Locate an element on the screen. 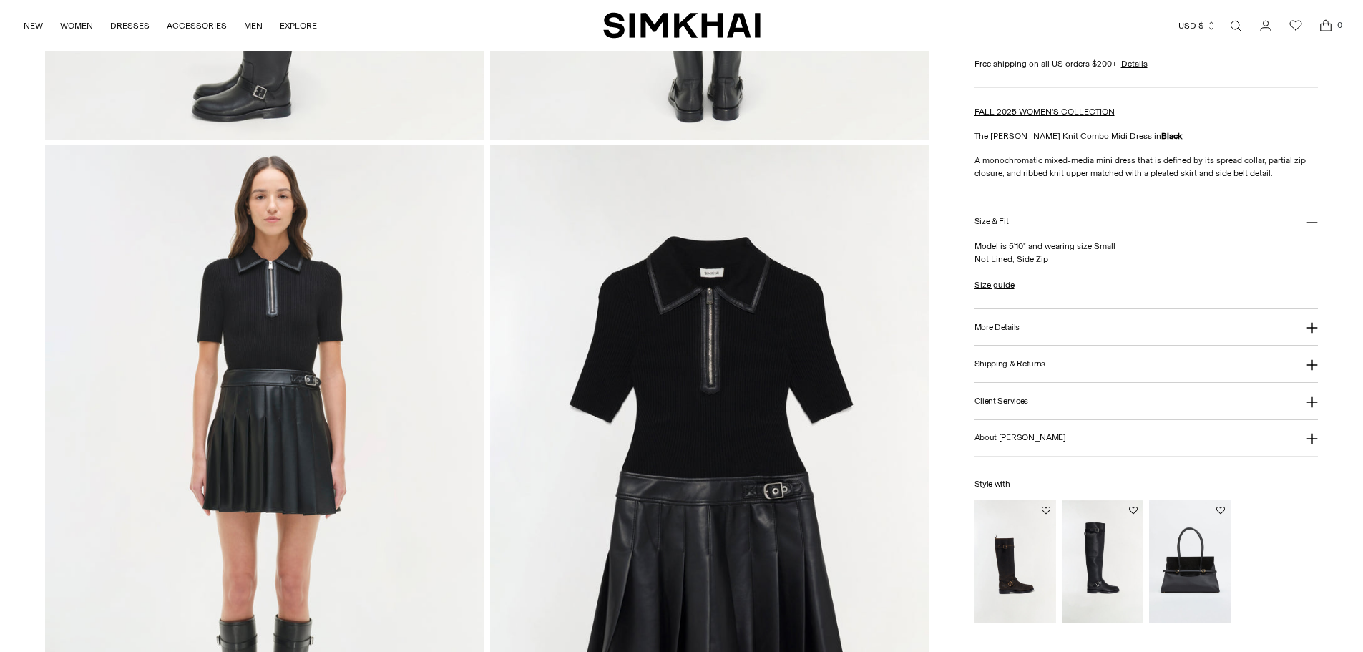 This screenshot has width=1363, height=652. button: Shipping & Returns is located at coordinates (1146, 364).